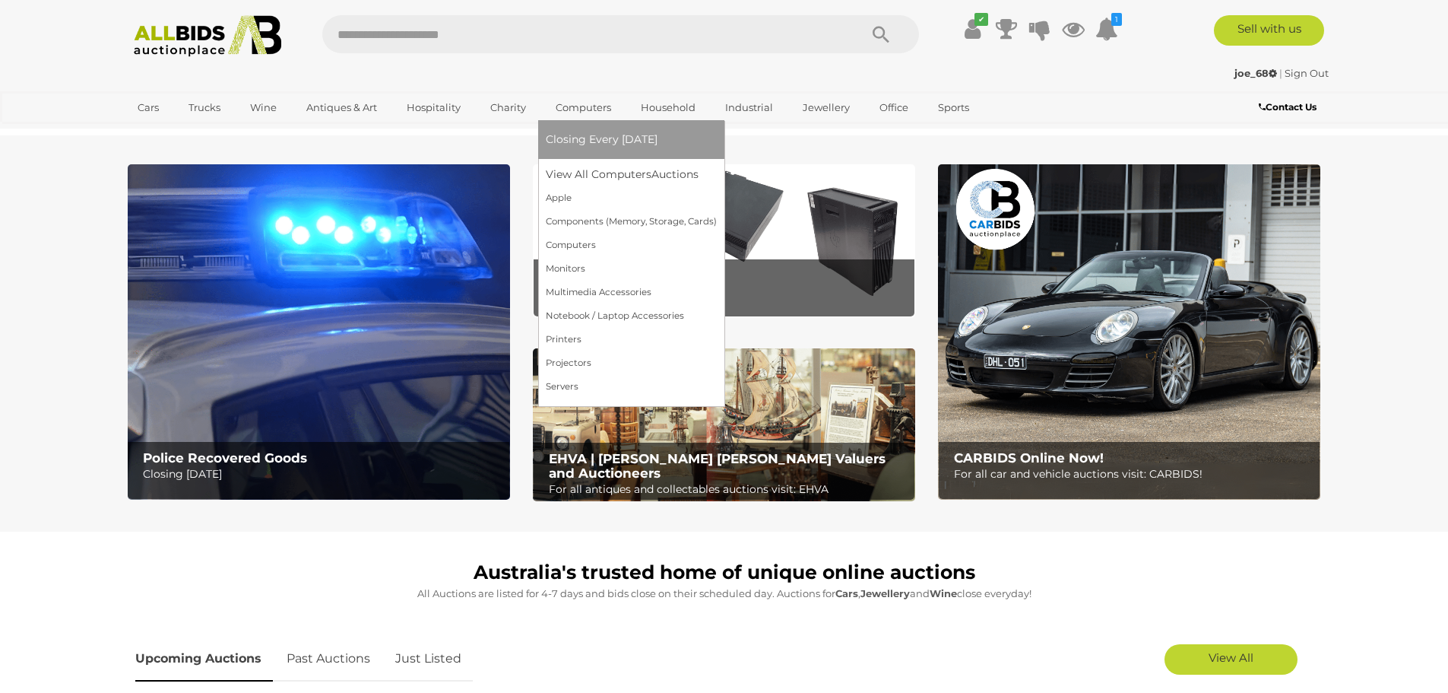 The image size is (1448, 693). Describe the element at coordinates (944, 593) in the screenshot. I see `strong: Wine` at that location.